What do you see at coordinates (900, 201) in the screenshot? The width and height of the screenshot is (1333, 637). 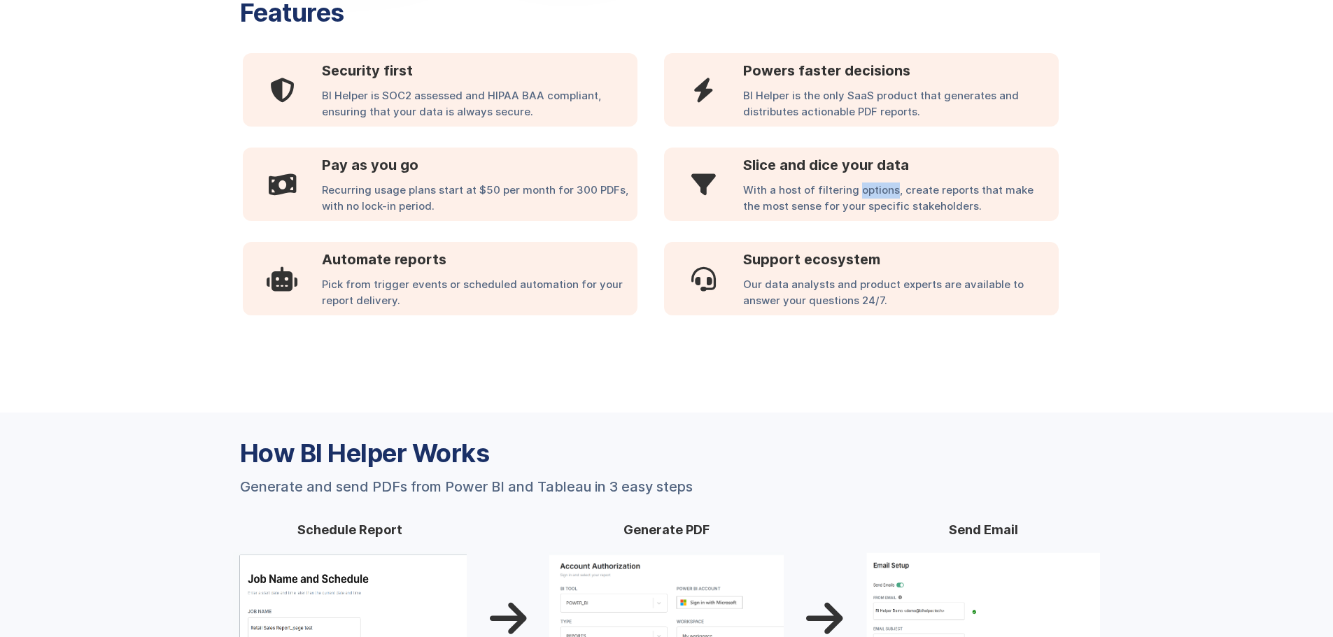 I see `div: With a host of filtering options, create reports that make the most sense for your specific stake...` at bounding box center [900, 201].